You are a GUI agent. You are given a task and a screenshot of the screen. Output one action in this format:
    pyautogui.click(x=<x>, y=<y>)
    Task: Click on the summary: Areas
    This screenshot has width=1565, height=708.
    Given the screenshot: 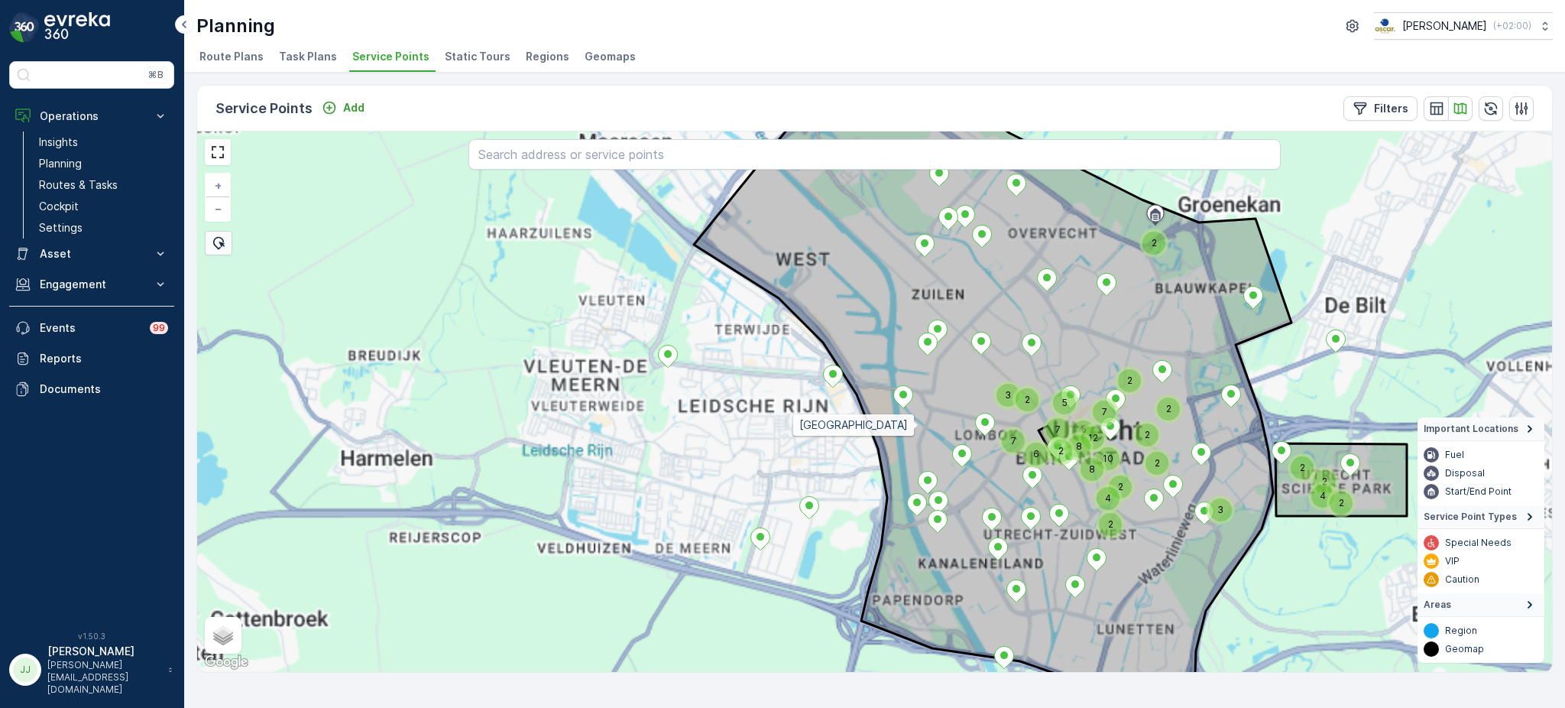 What is the action you would take?
    pyautogui.click(x=1481, y=604)
    